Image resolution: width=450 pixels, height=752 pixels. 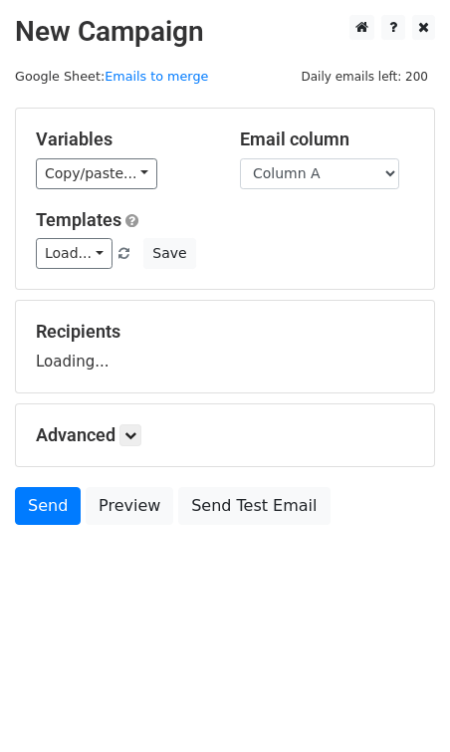 What do you see at coordinates (225, 435) in the screenshot?
I see `h5: Advanced` at bounding box center [225, 435].